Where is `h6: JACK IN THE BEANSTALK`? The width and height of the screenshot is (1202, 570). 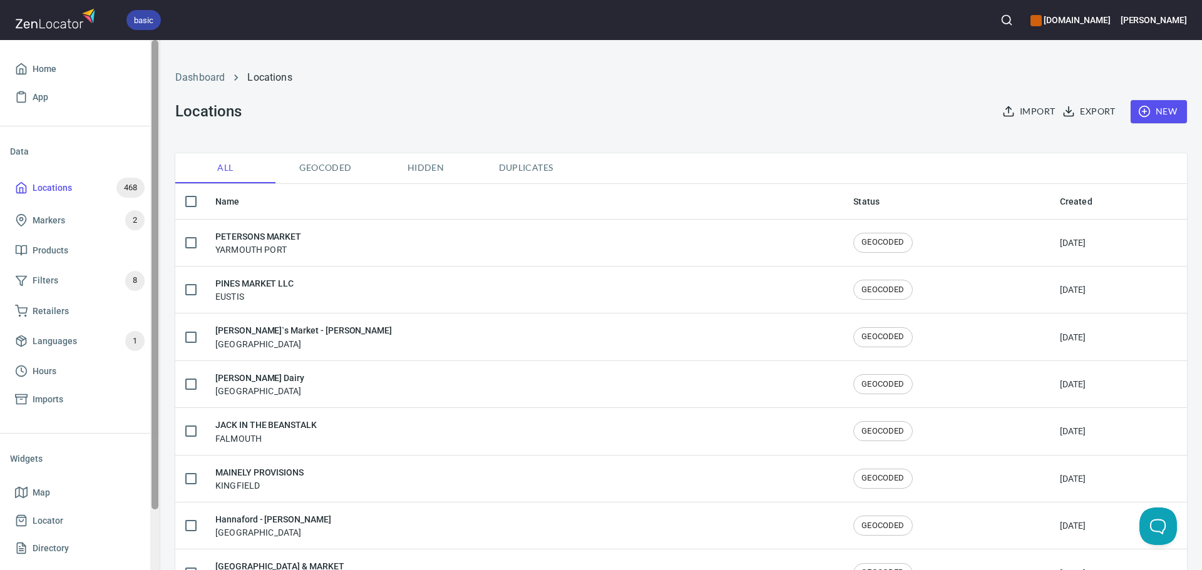 h6: JACK IN THE BEANSTALK is located at coordinates (266, 425).